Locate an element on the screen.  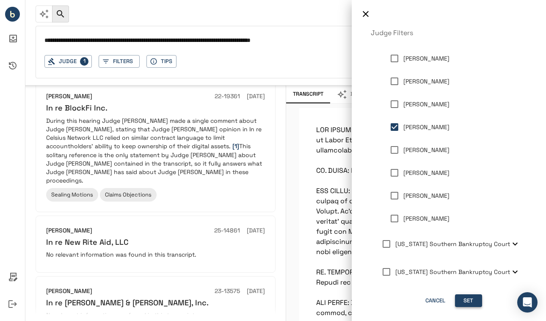
p: Judge Filters is located at coordinates (449, 33).